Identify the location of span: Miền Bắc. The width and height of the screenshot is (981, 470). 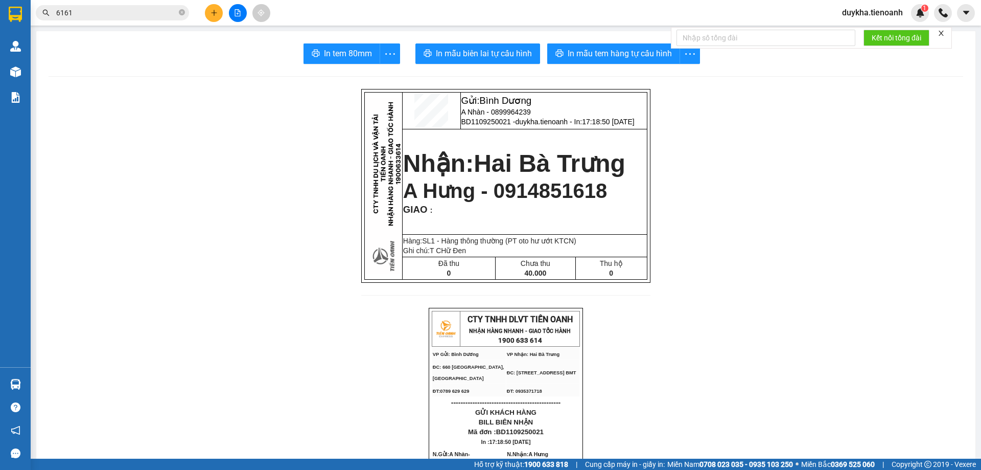
(838, 464).